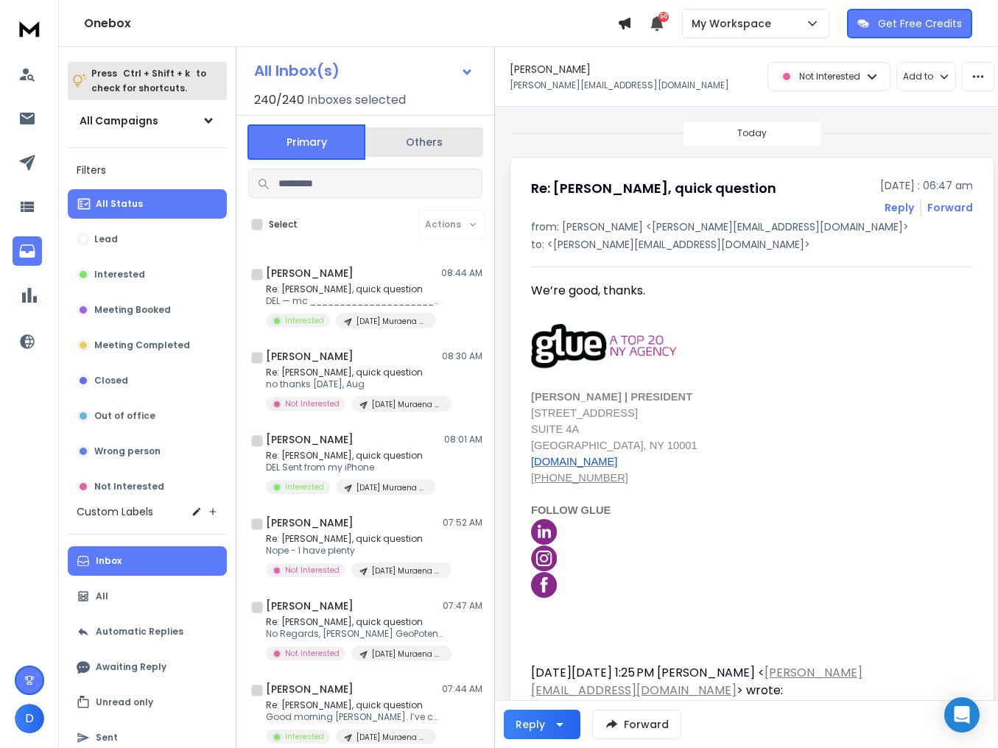  What do you see at coordinates (147, 596) in the screenshot?
I see `button: All` at bounding box center [147, 596].